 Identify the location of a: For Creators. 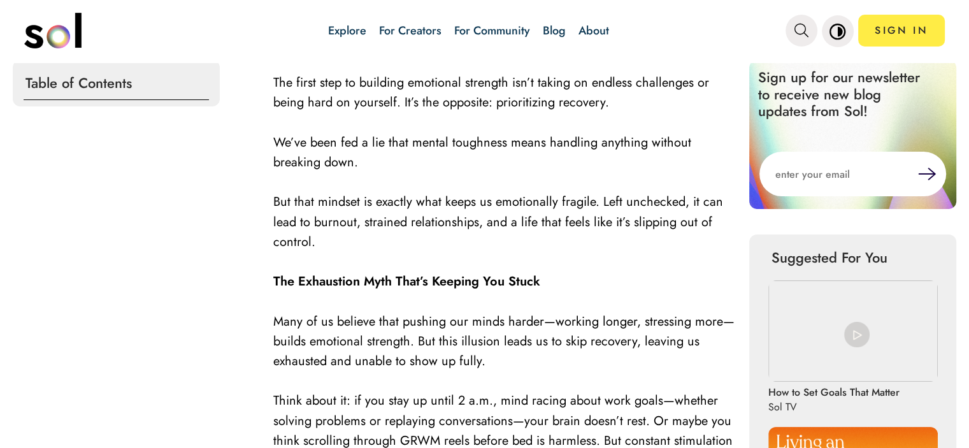
(410, 31).